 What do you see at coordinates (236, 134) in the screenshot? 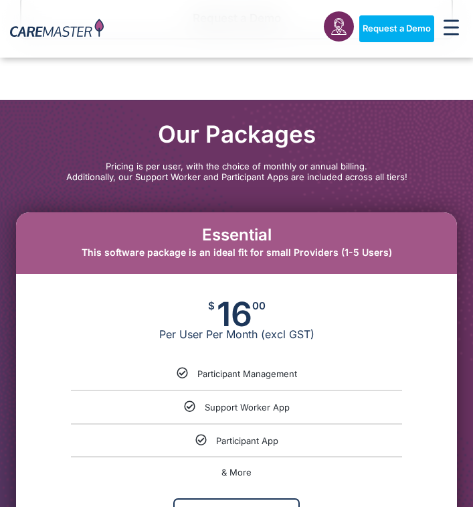
I see `h2: Our Packages` at bounding box center [236, 134].